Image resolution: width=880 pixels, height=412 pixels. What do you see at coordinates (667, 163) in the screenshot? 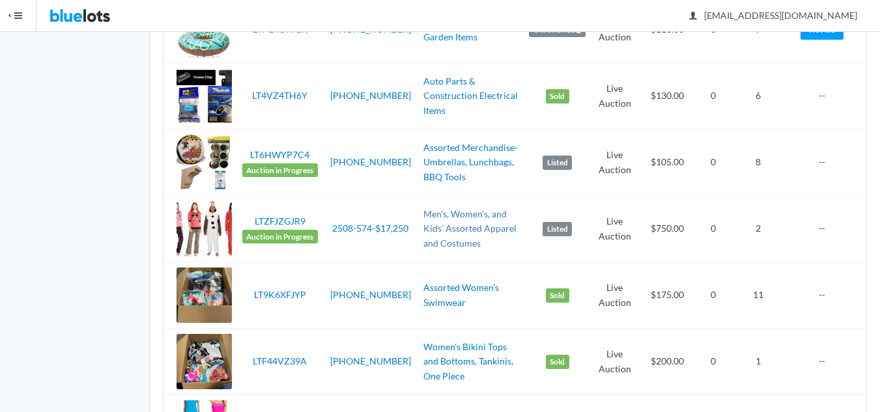
I see `td: $105.00` at bounding box center [667, 163].